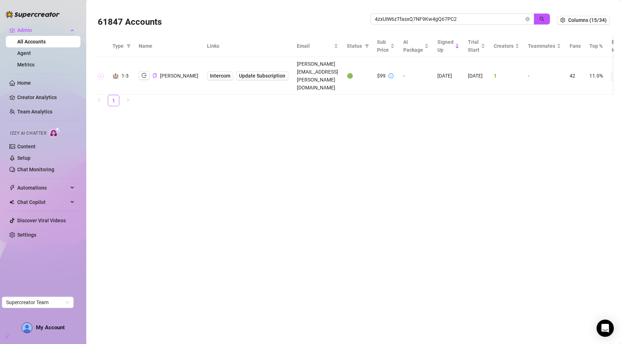 The image size is (621, 344). Describe the element at coordinates (36, 170) in the screenshot. I see `a: Chat Monitoring` at that location.